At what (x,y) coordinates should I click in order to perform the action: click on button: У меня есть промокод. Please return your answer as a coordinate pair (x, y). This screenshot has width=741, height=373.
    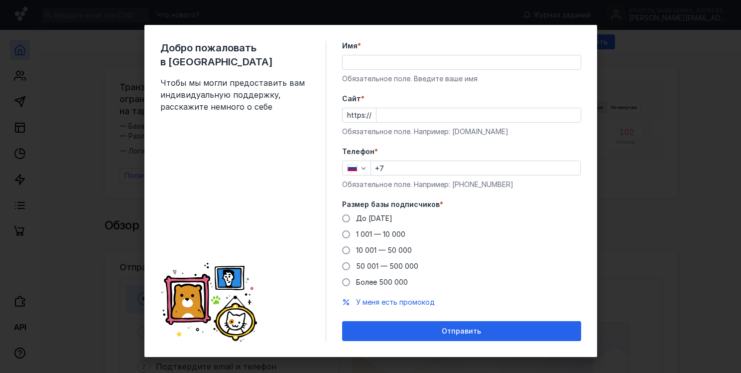
    Looking at the image, I should click on (396, 302).